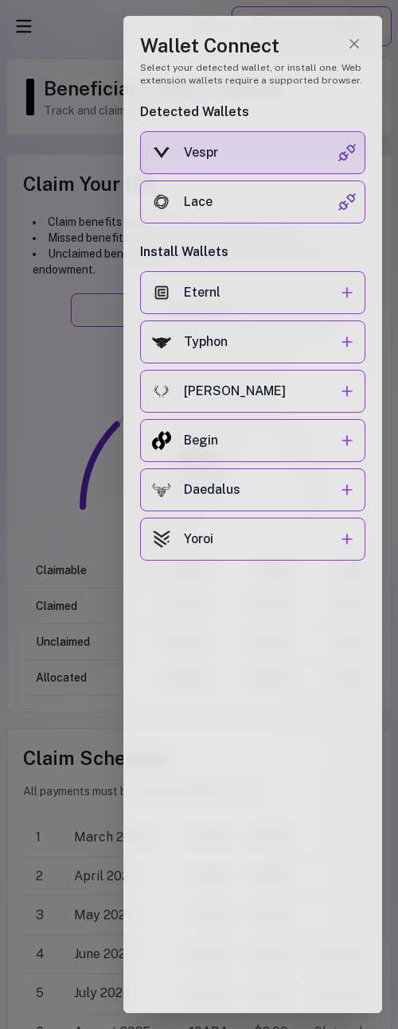  Describe the element at coordinates (161, 202) in the screenshot. I see `img: Lace` at that location.